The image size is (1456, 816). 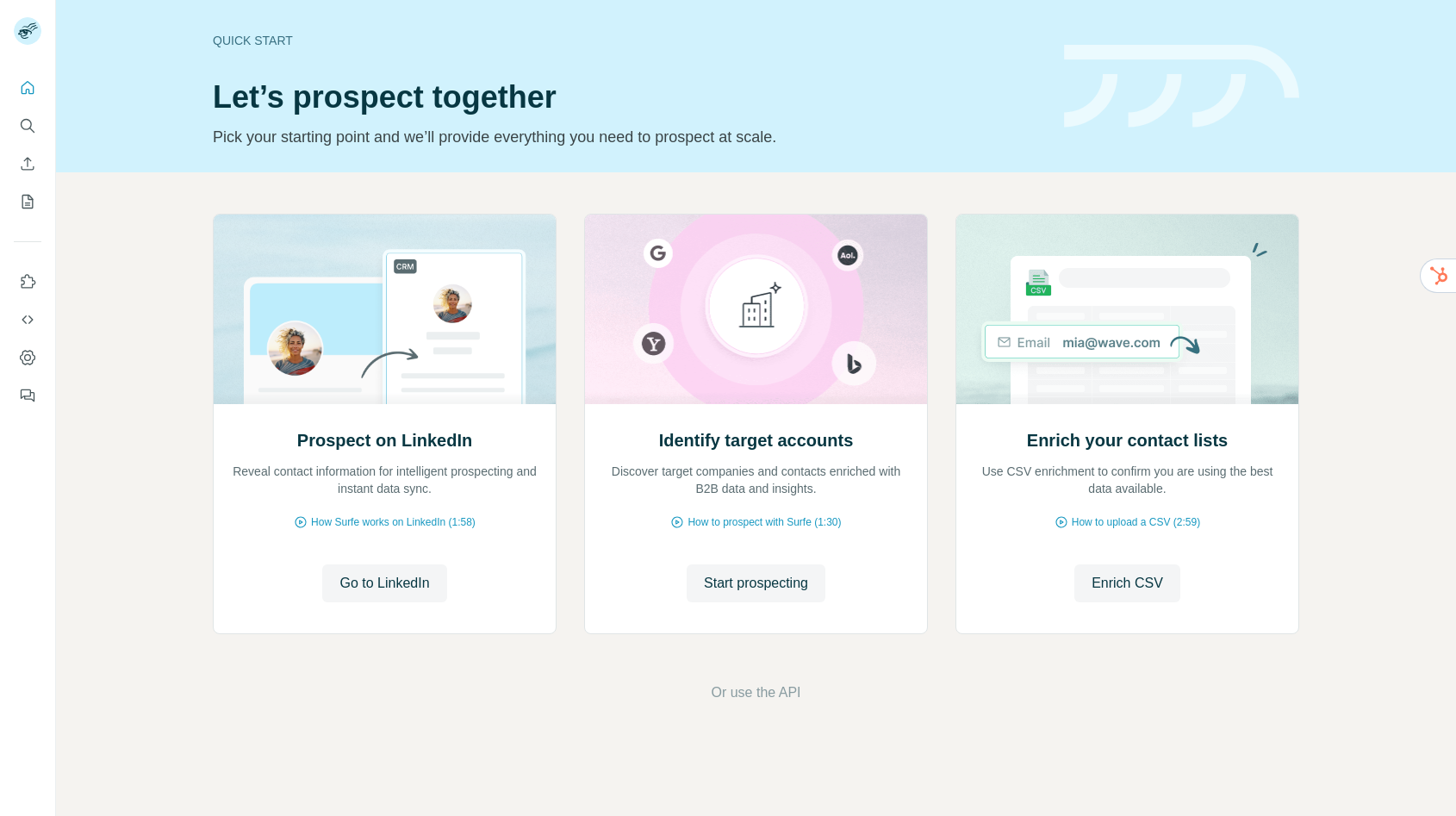 What do you see at coordinates (1127, 310) in the screenshot?
I see `img: Enrich your contact lists` at bounding box center [1127, 310].